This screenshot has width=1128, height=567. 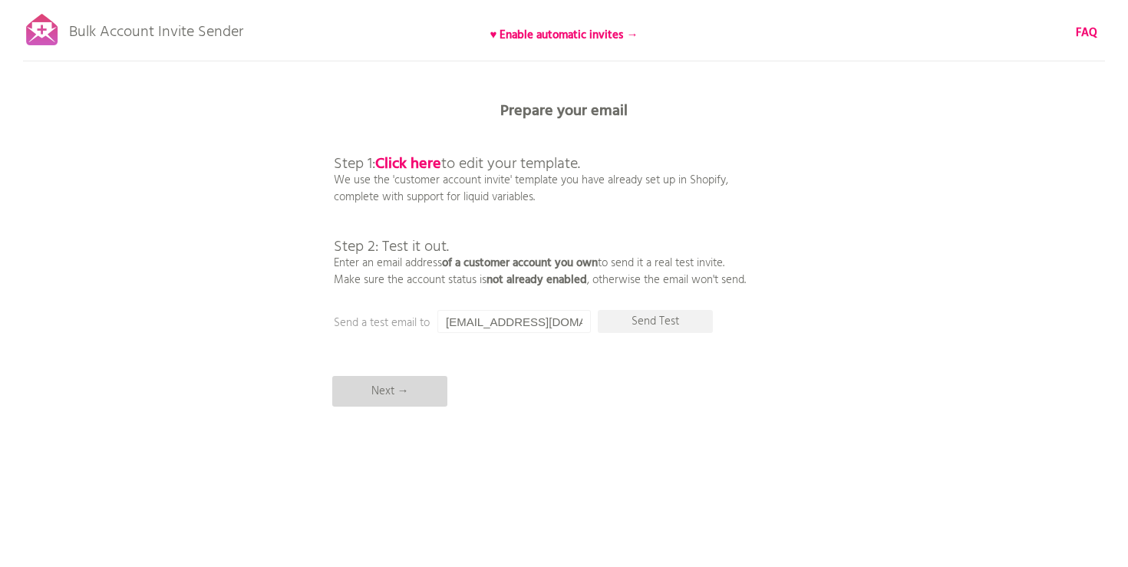 I want to click on b: of a customer account you own, so click(x=519, y=263).